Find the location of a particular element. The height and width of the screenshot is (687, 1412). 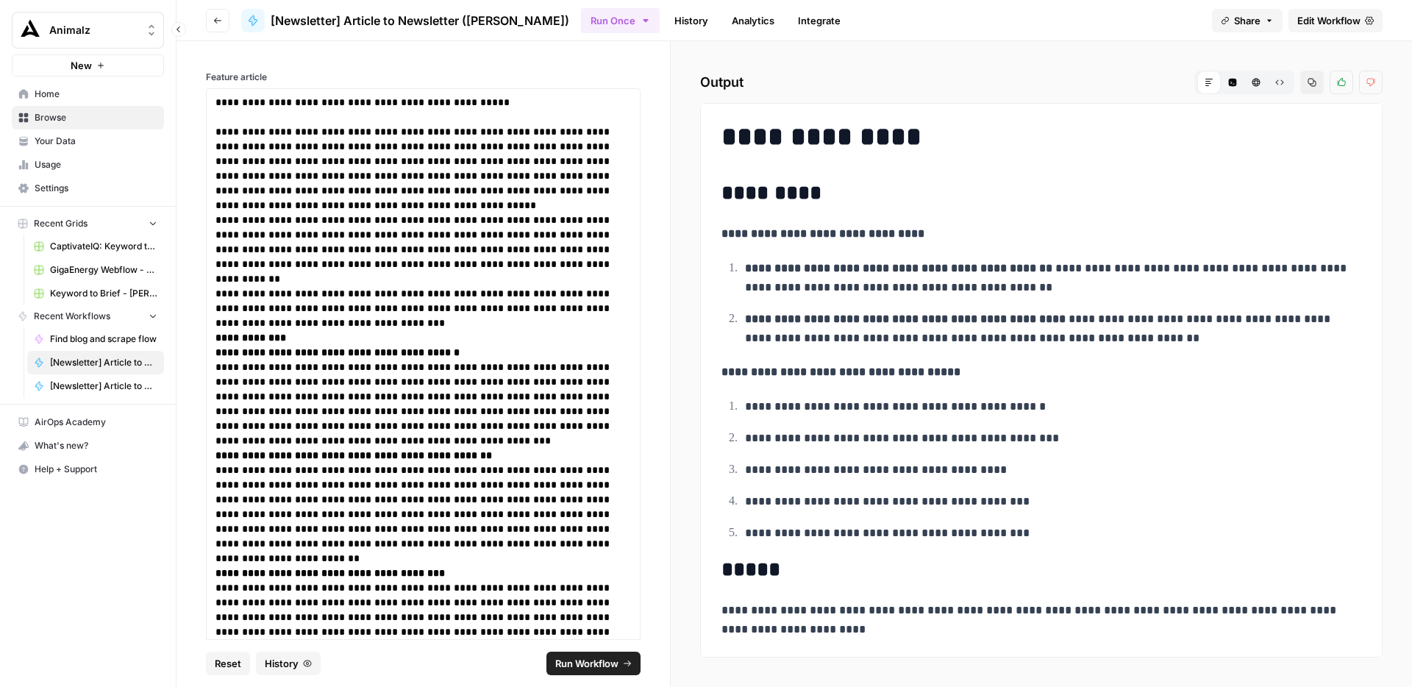

span: CaptivateIQ: Keyword to Article is located at coordinates (104, 246).